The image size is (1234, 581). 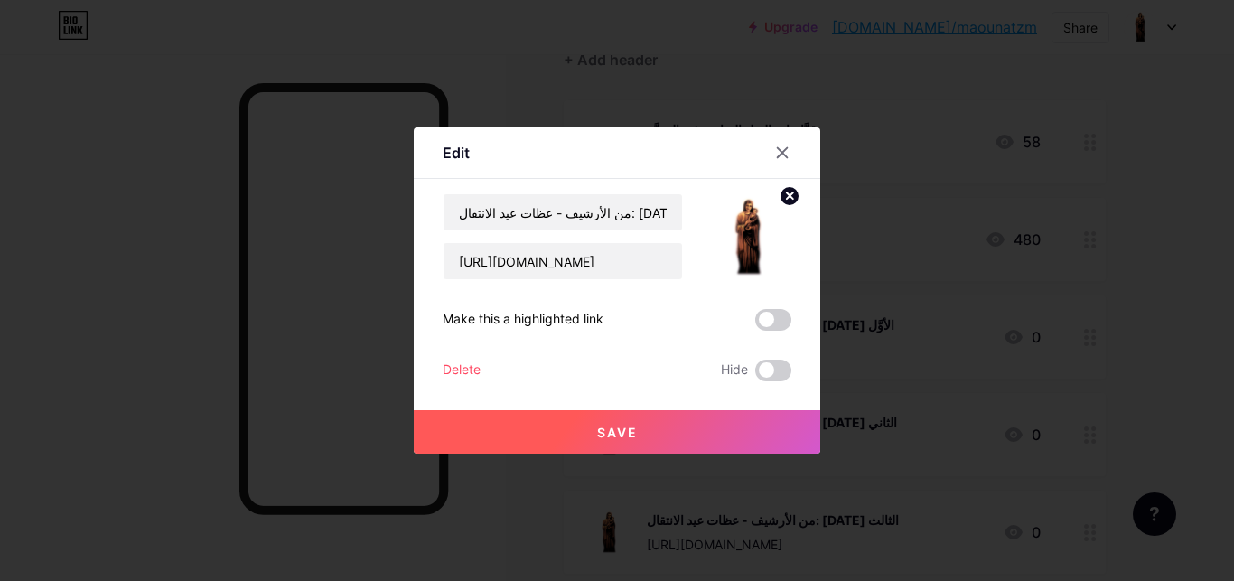 What do you see at coordinates (523, 320) in the screenshot?
I see `div: Make this a highlighted link` at bounding box center [523, 320].